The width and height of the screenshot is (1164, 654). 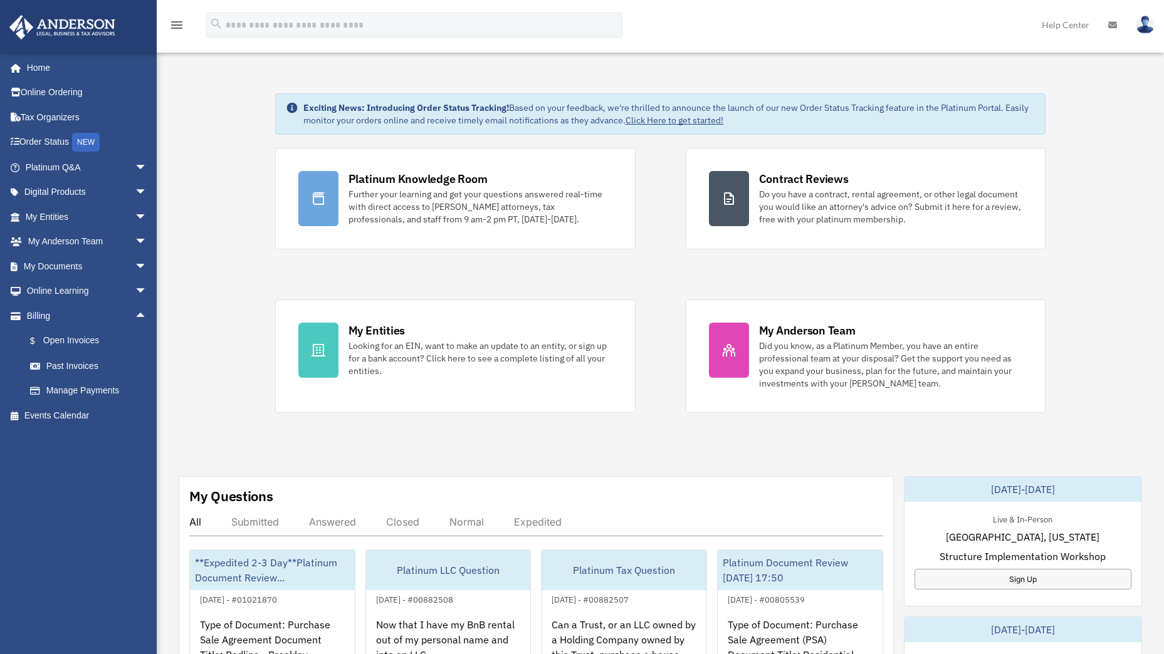 What do you see at coordinates (272, 570) in the screenshot?
I see `div: **Expedited 2-3 Day**Platinum Document Review...` at bounding box center [272, 570].